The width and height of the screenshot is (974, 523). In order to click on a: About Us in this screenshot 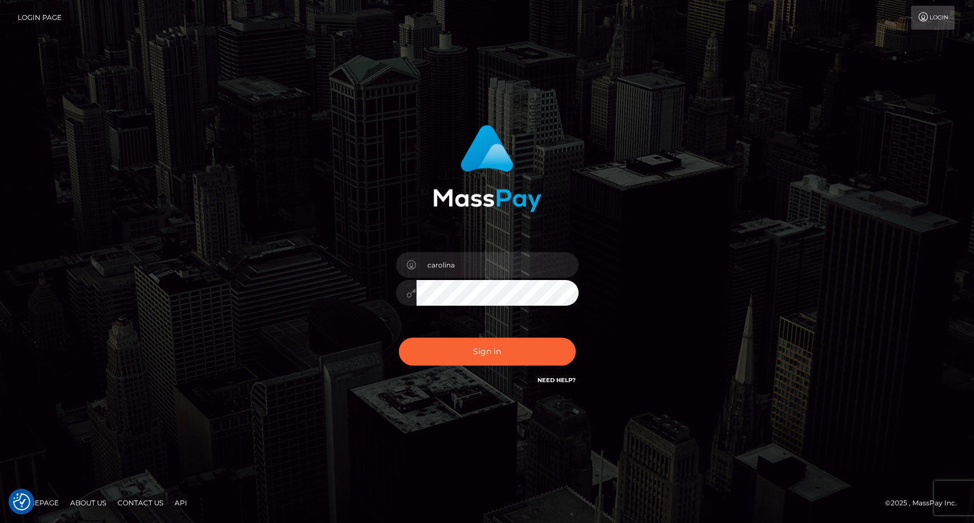, I will do `click(88, 503)`.